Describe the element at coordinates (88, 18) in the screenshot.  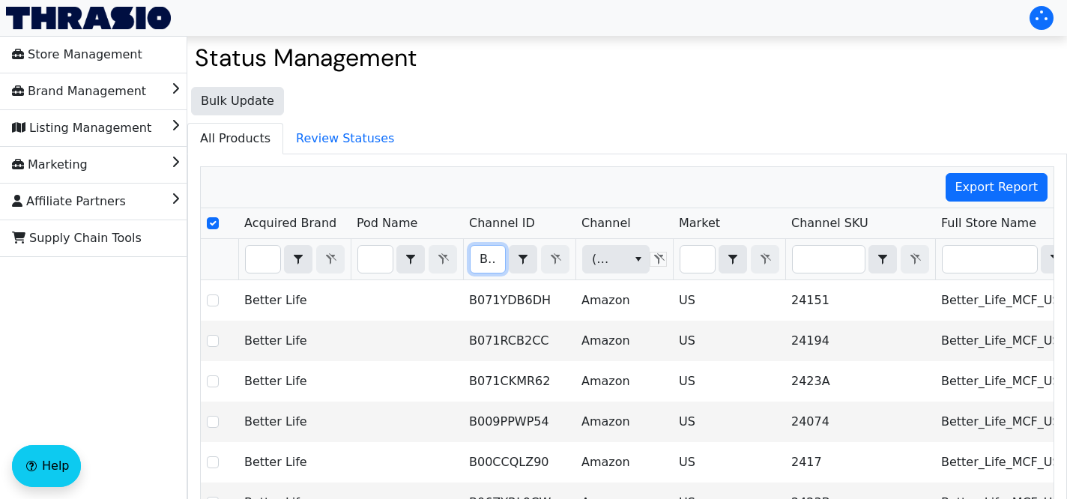
I see `img: Thrasio Logo` at that location.